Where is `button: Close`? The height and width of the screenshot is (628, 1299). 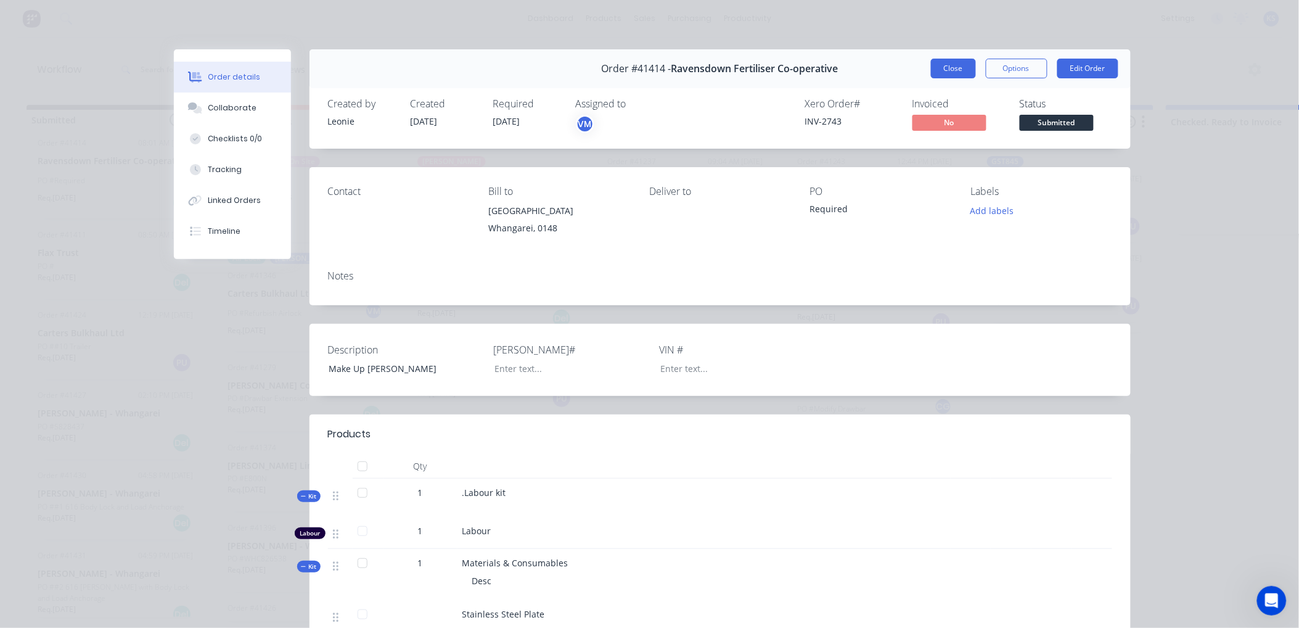
button: Close is located at coordinates (953, 68).